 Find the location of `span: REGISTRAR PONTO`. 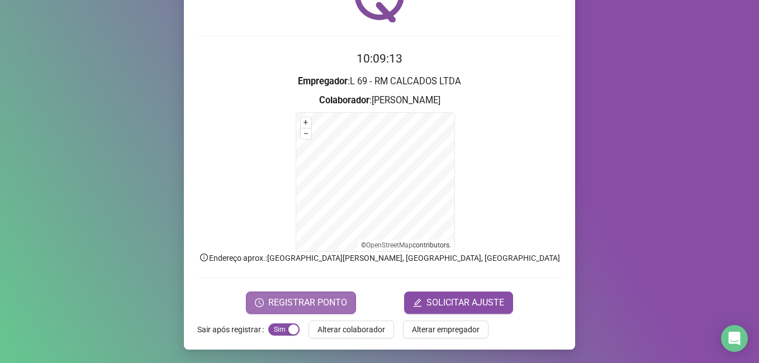

span: REGISTRAR PONTO is located at coordinates (307, 303).